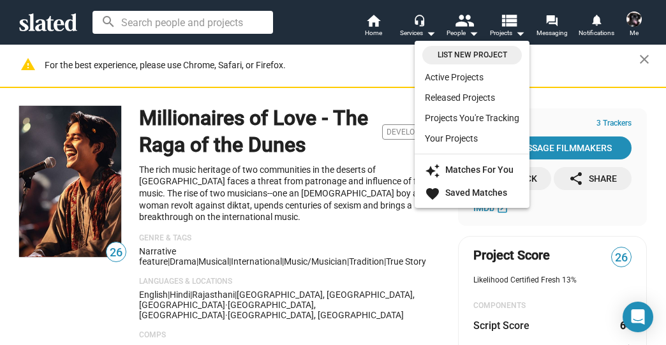 The image size is (666, 345). What do you see at coordinates (472, 55) in the screenshot?
I see `span: List New Project` at bounding box center [472, 55].